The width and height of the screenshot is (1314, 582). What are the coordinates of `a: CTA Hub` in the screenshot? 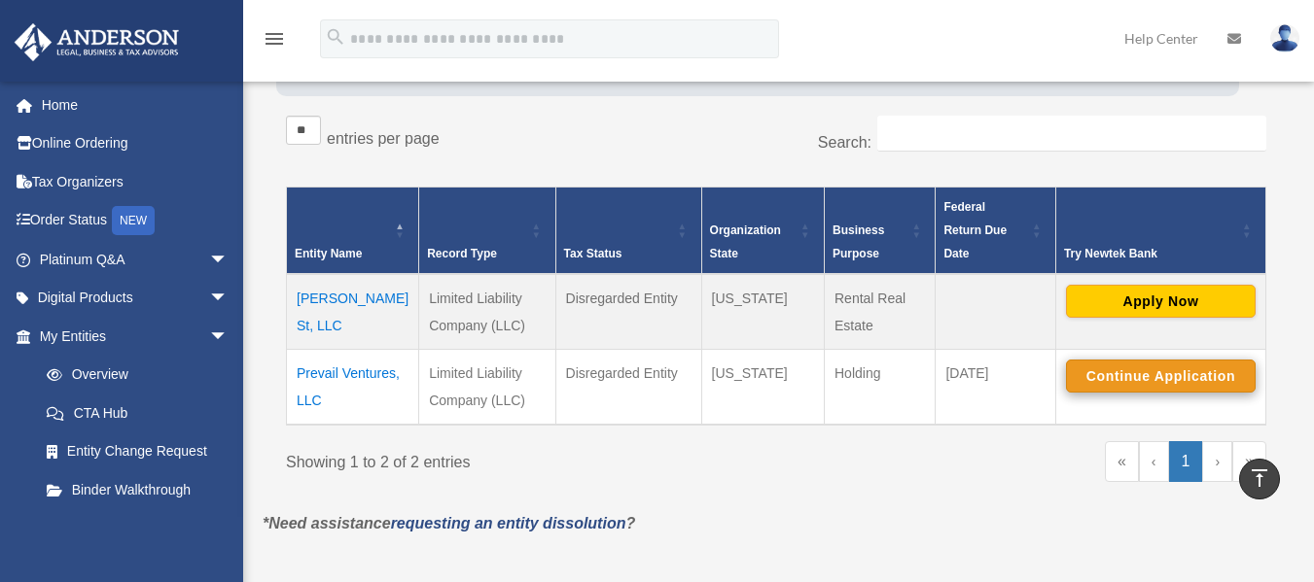 It's located at (137, 413).